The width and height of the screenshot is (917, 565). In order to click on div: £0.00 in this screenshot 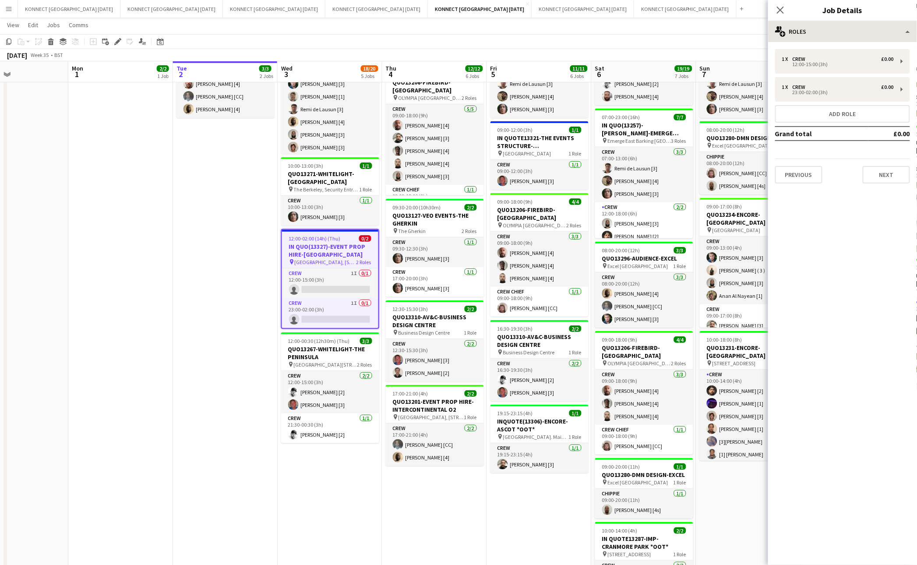, I will do `click(888, 87)`.